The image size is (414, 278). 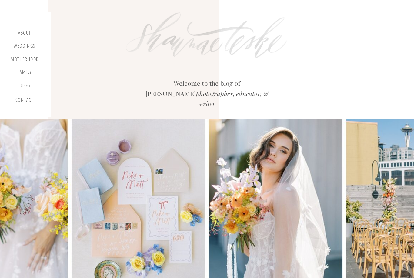 What do you see at coordinates (25, 101) in the screenshot?
I see `a: contact` at bounding box center [25, 101].